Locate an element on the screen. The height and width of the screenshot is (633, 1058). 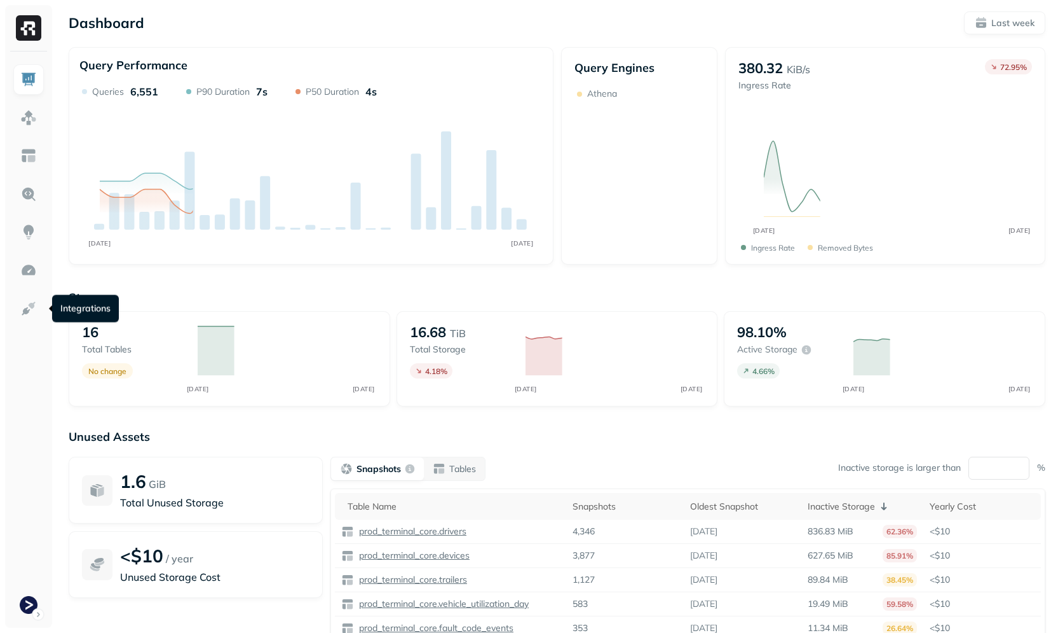
p: 19.49 MiB is located at coordinates (828, 603).